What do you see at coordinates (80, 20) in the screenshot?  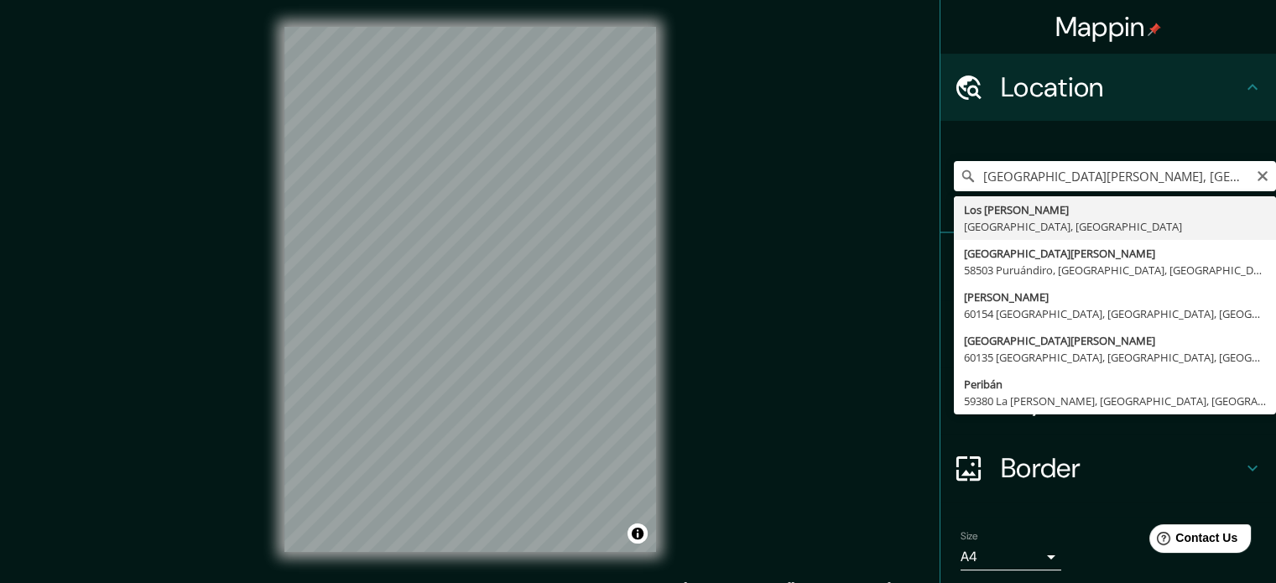 I see `span: Contact Us` at bounding box center [80, 20].